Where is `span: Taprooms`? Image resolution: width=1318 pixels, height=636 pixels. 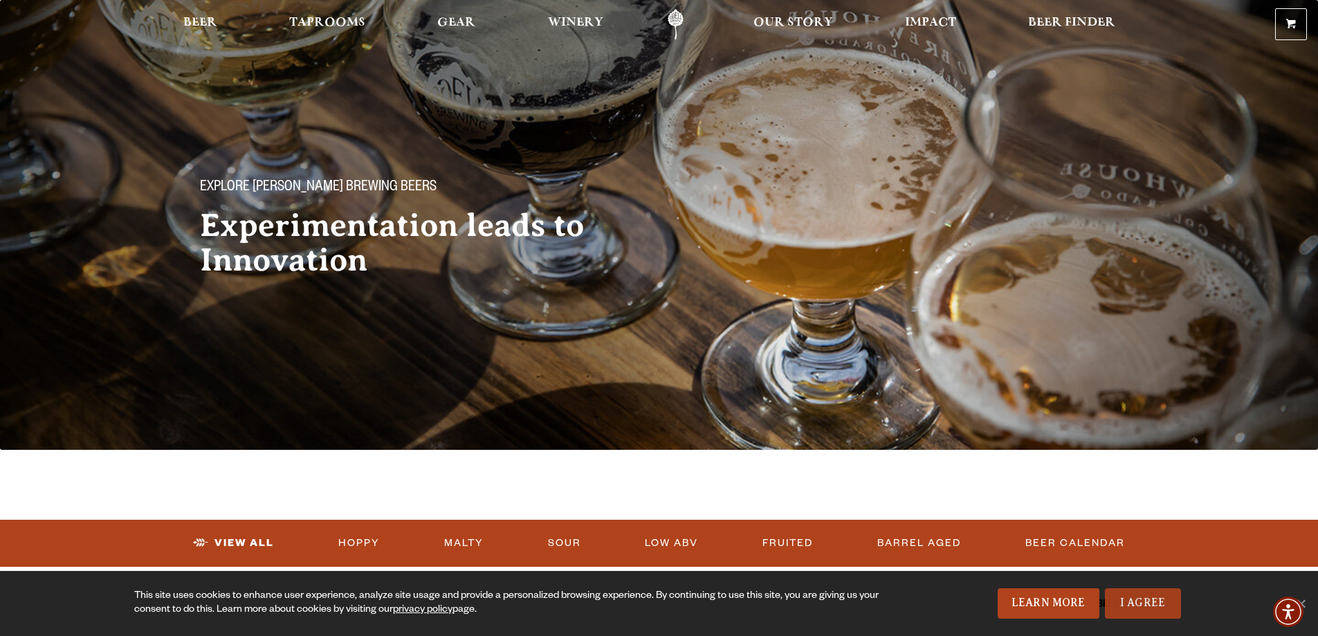 span: Taprooms is located at coordinates (327, 23).